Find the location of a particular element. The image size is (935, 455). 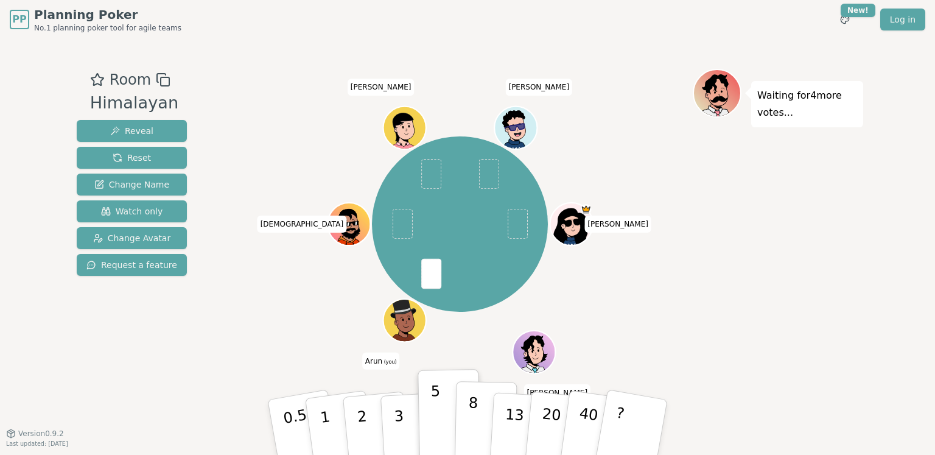

span: Change Avatar is located at coordinates (132, 238).